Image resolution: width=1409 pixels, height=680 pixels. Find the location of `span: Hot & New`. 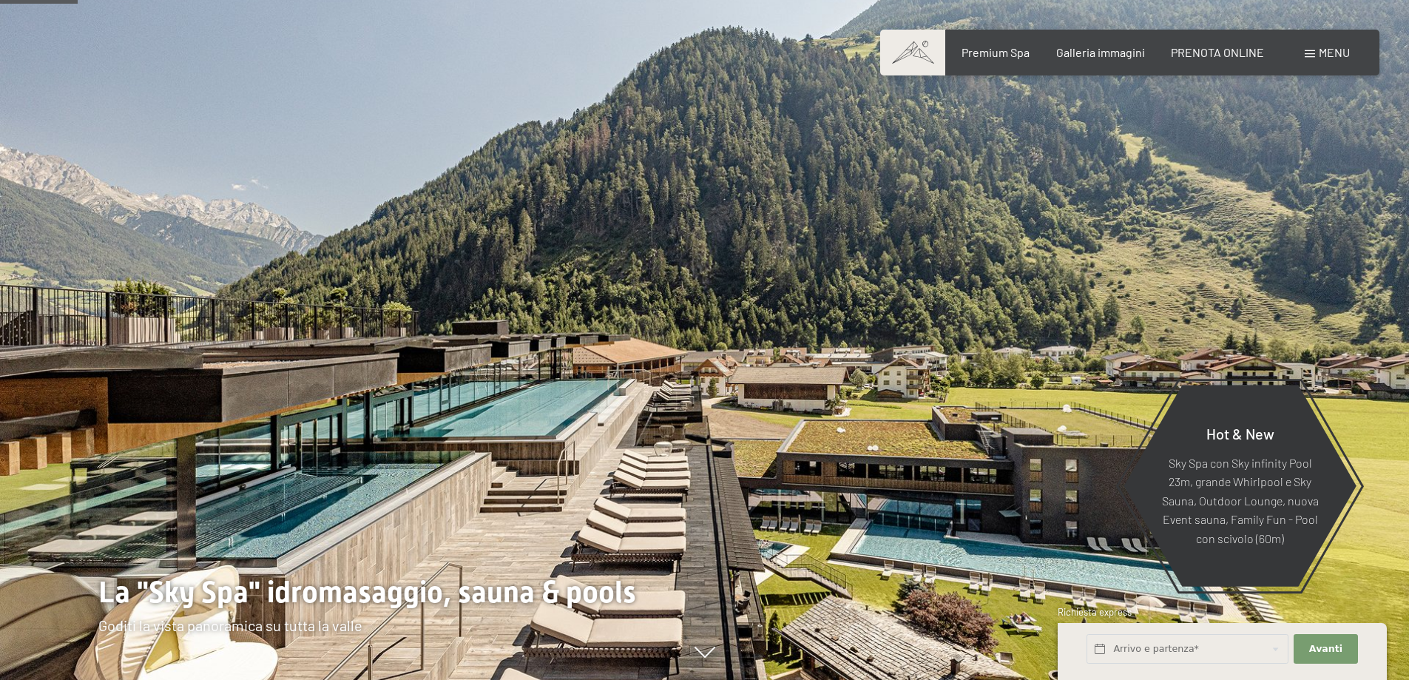

span: Hot & New is located at coordinates (1241, 433).